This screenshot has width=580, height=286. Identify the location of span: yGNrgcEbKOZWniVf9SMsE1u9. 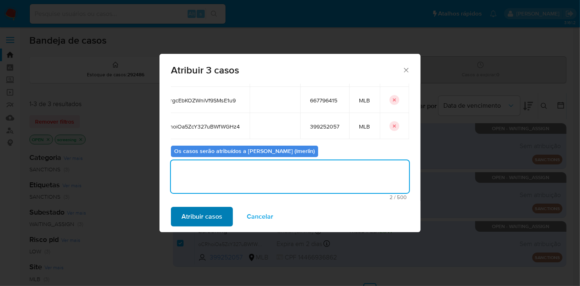
(199, 100).